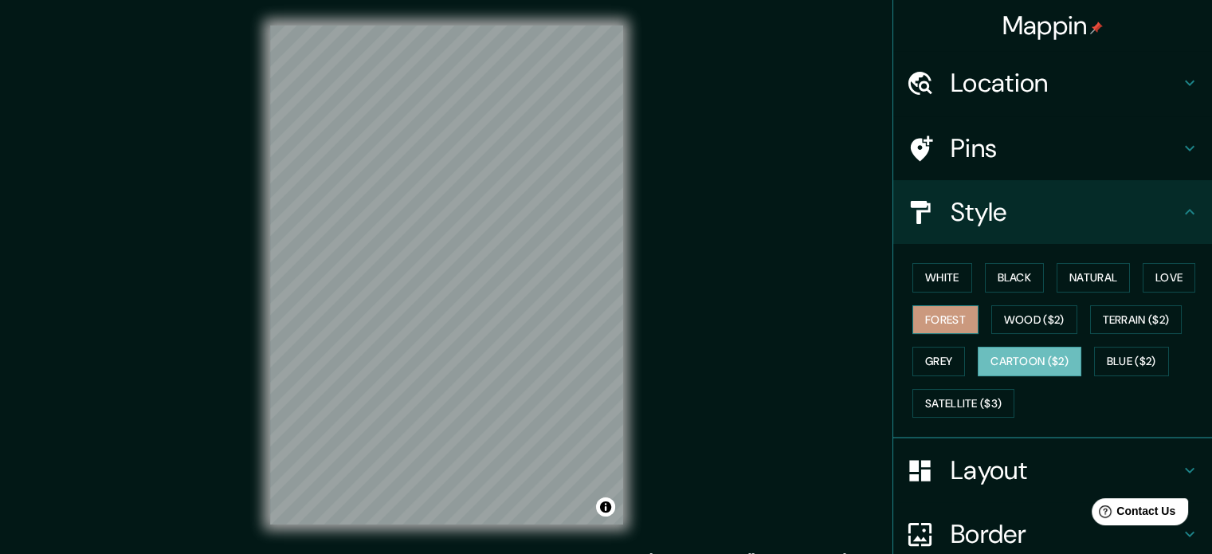 This screenshot has width=1212, height=554. Describe the element at coordinates (1065, 212) in the screenshot. I see `h4: Style` at that location.